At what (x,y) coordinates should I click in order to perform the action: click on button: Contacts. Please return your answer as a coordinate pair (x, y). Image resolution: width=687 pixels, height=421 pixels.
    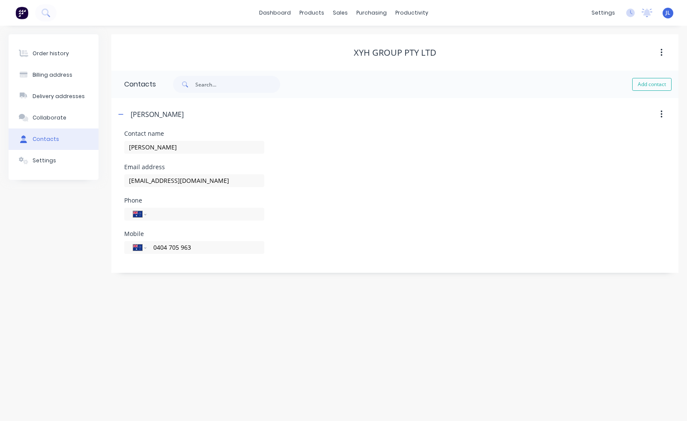
    Looking at the image, I should click on (54, 139).